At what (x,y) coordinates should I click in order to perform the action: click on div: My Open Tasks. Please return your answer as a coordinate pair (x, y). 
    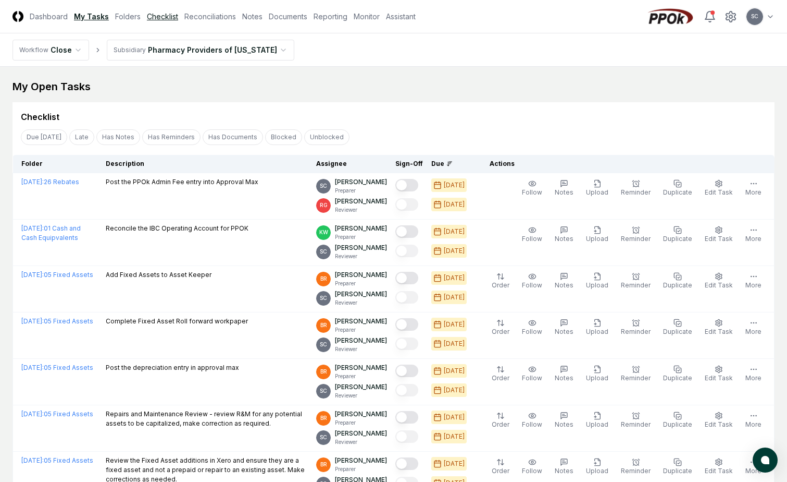
    Looking at the image, I should click on (393, 87).